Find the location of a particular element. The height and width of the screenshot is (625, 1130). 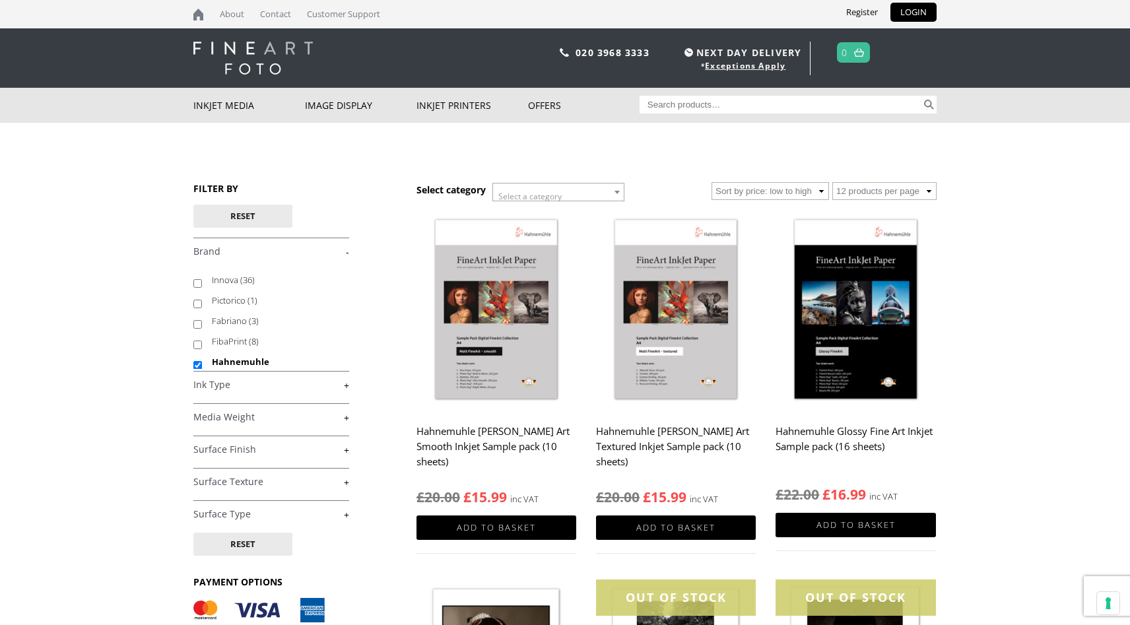

h3: FILTER BY is located at coordinates (271, 188).